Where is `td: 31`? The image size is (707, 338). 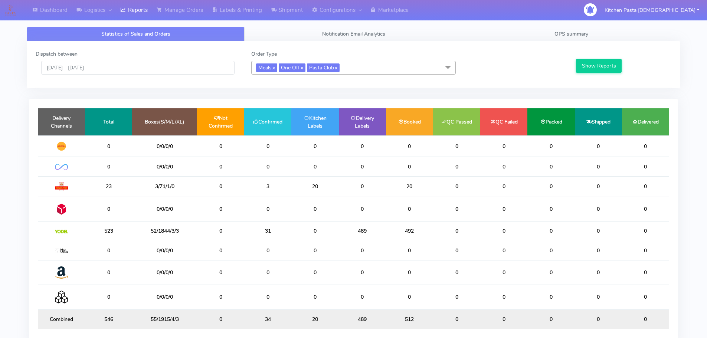 td: 31 is located at coordinates (267, 231).